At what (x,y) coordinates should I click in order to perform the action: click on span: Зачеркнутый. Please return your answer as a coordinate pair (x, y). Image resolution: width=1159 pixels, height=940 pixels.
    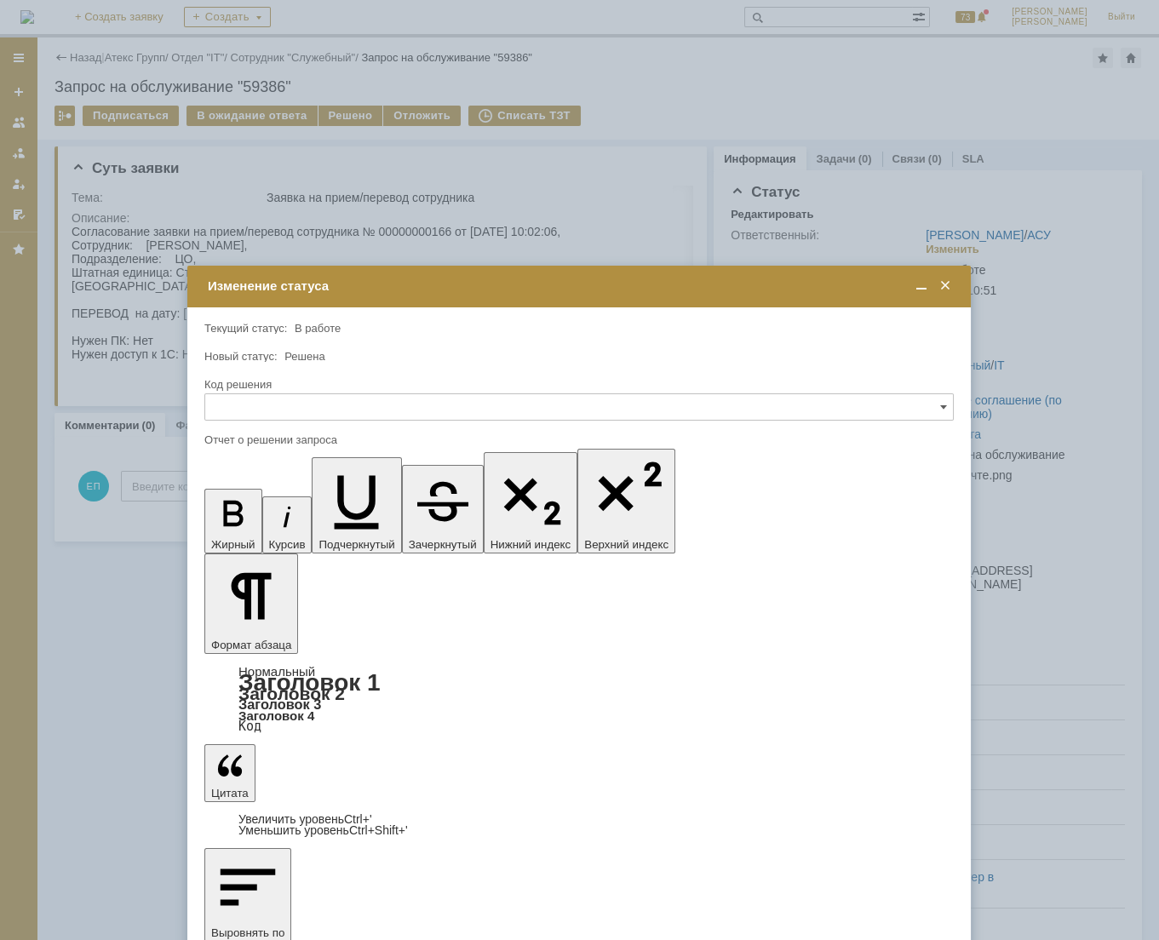
    Looking at the image, I should click on (443, 544).